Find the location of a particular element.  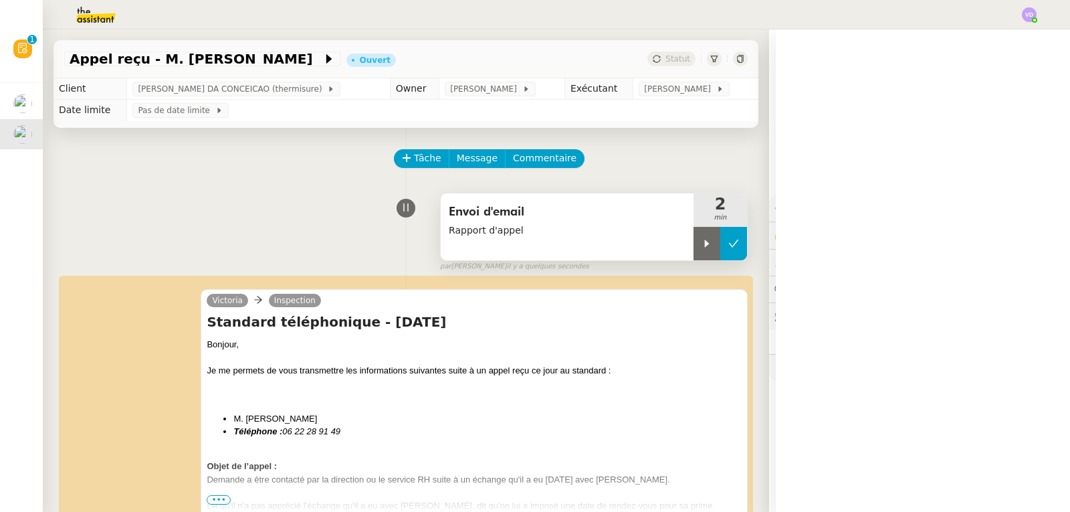

span: 2 is located at coordinates (721, 204).